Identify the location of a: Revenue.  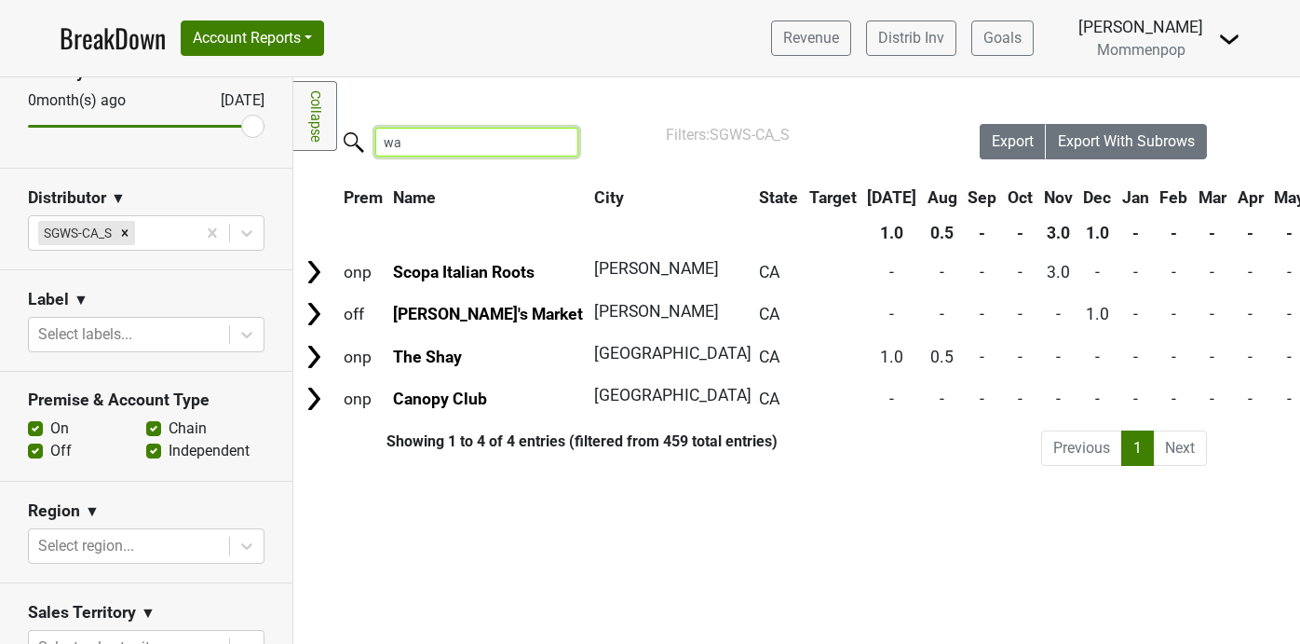
(811, 38).